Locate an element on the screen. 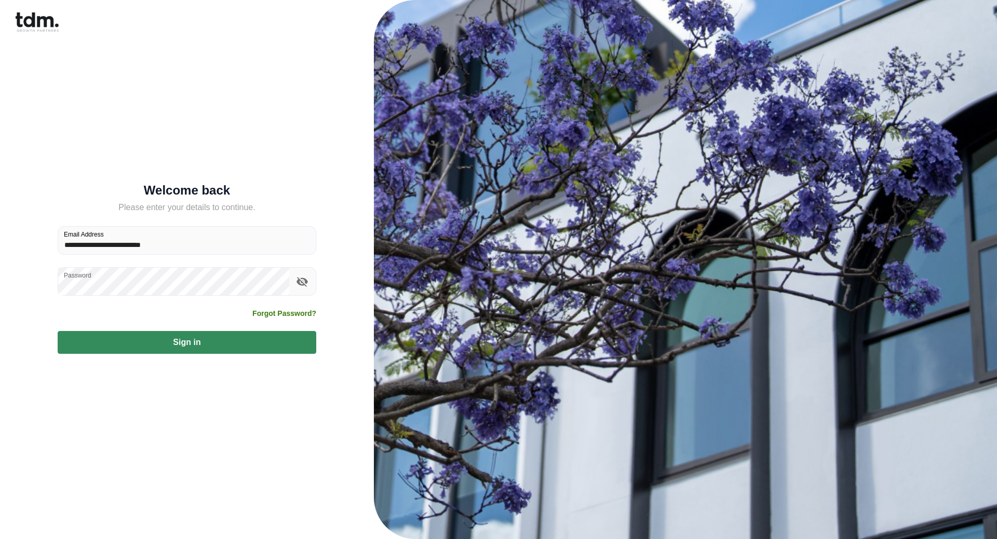 Image resolution: width=997 pixels, height=539 pixels. h5: Welcome back is located at coordinates (187, 190).